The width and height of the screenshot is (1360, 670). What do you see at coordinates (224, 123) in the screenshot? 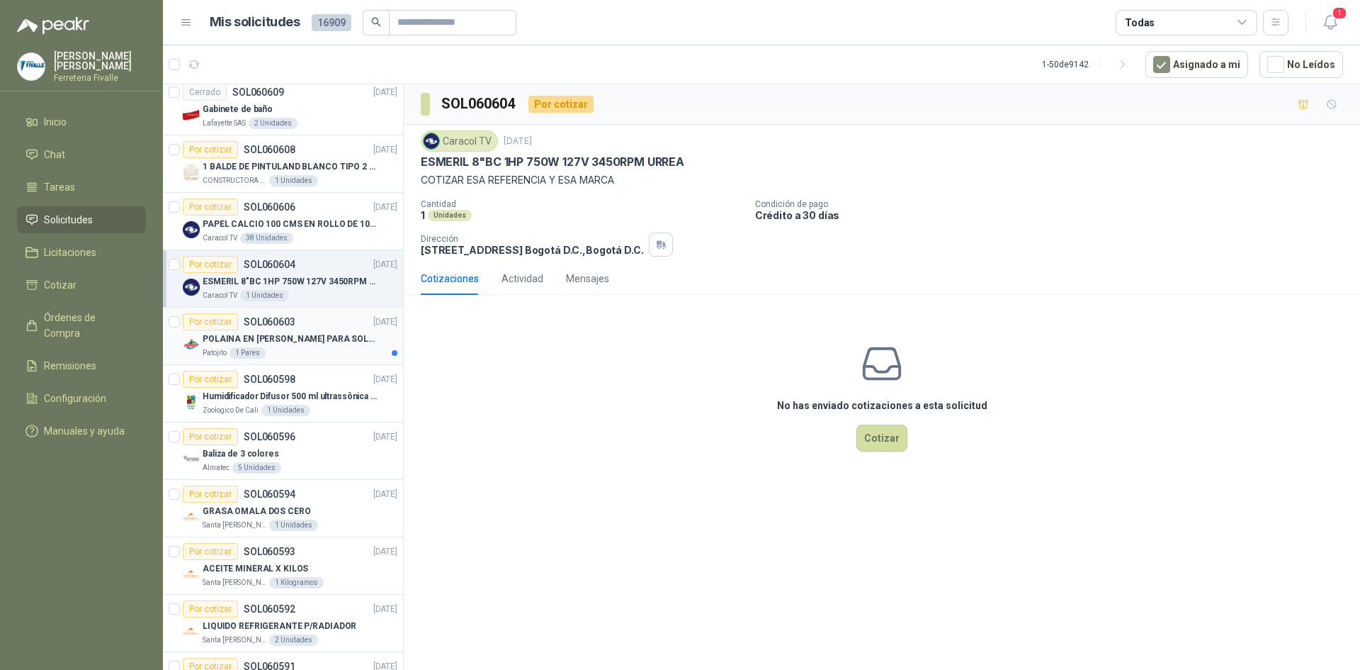
I see `p: Lafayette SAS` at bounding box center [224, 123].